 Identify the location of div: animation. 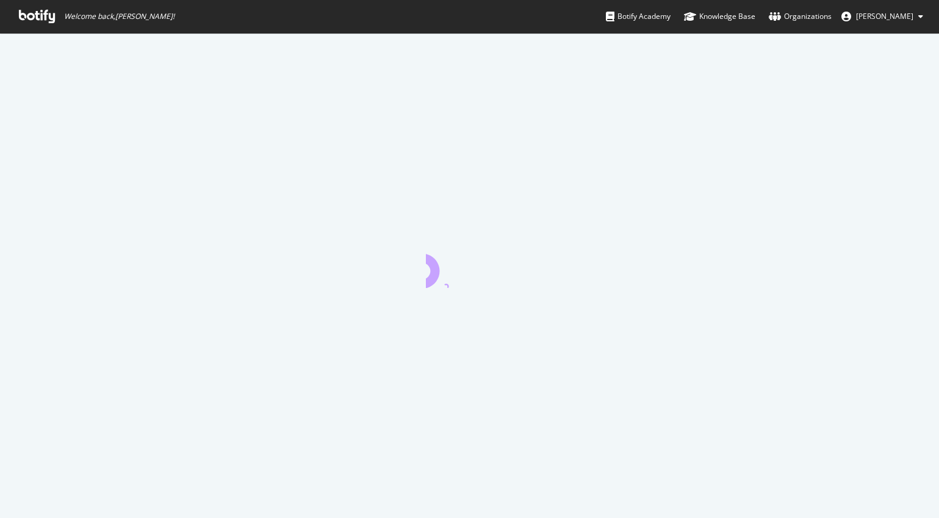
(470, 266).